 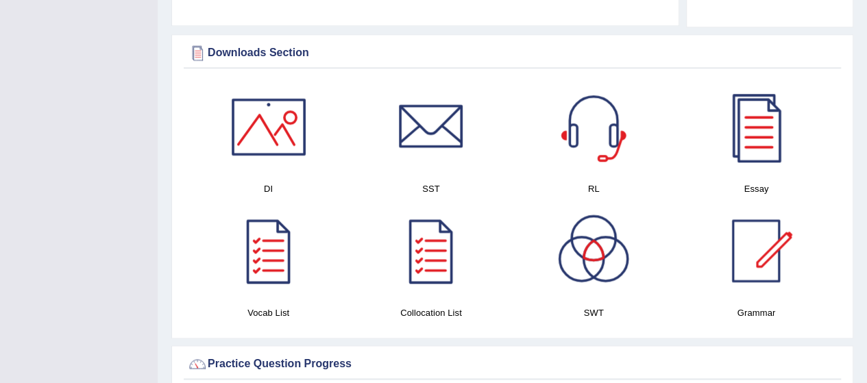 What do you see at coordinates (430, 188) in the screenshot?
I see `h4: SST` at bounding box center [430, 188].